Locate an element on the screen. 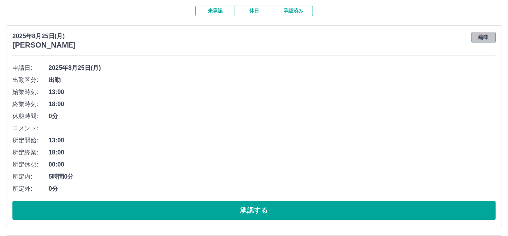 The image size is (508, 236). button: 未承認 is located at coordinates (215, 11).